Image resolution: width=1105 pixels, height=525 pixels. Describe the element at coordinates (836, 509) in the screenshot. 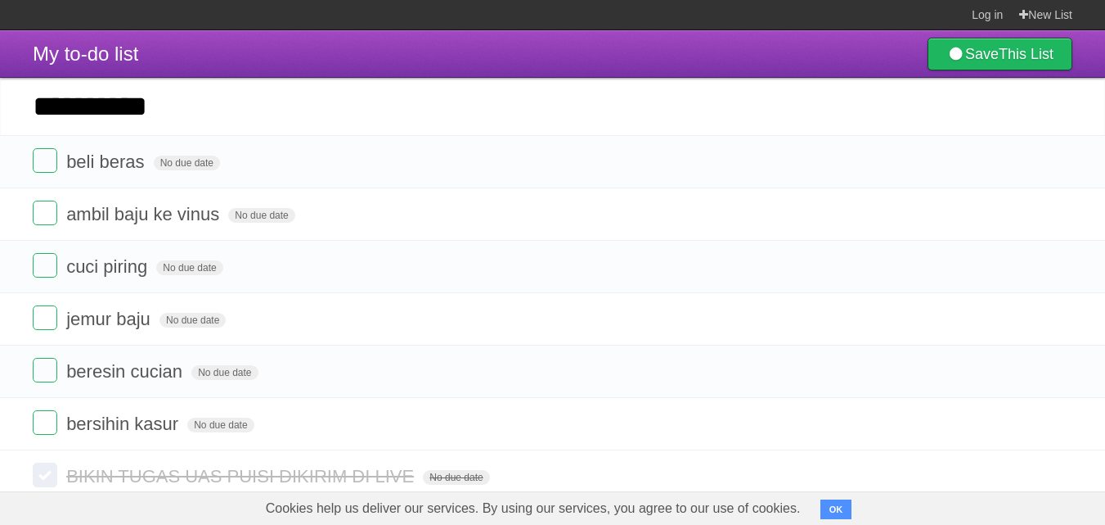

I see `button: OK` at that location.